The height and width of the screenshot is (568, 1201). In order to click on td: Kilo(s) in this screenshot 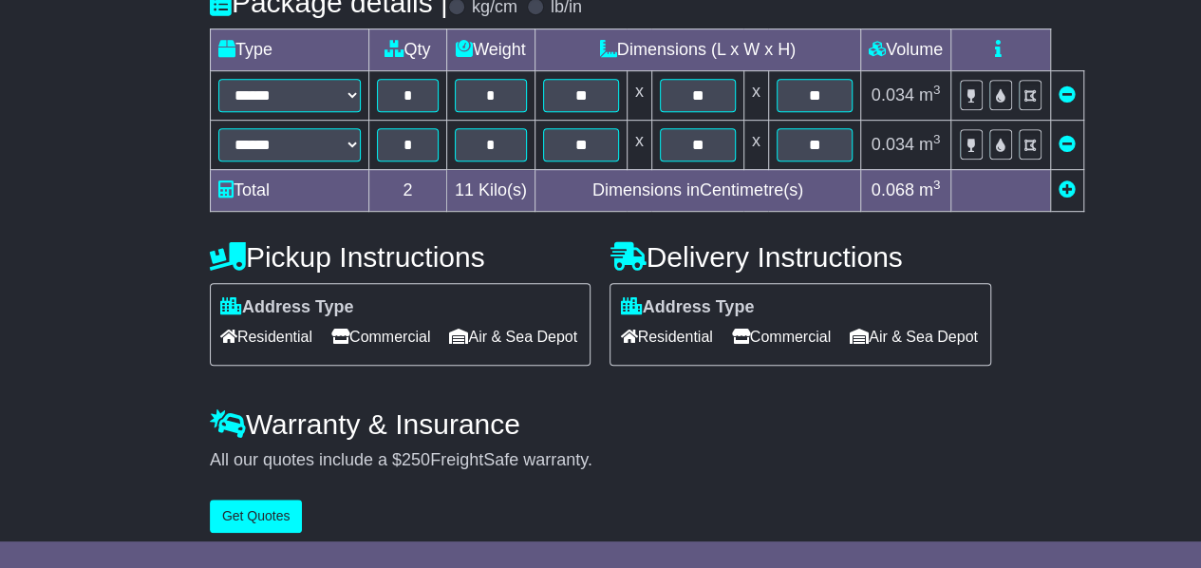, I will do `click(490, 190)`.